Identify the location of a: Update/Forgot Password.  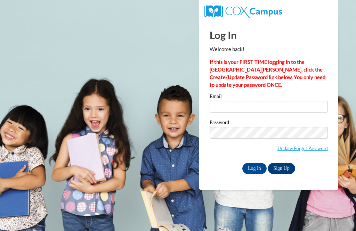
(303, 149).